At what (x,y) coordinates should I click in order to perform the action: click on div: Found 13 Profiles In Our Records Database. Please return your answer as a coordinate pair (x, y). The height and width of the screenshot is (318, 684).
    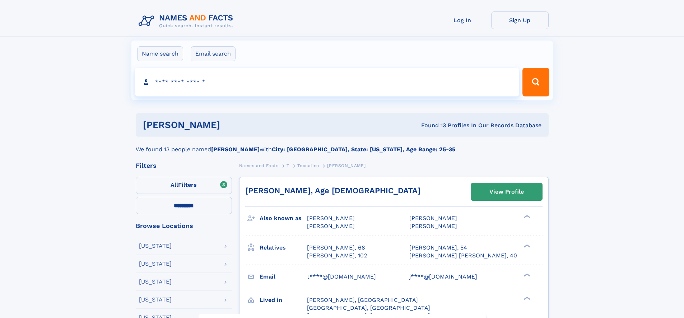
    Looking at the image, I should click on (431, 126).